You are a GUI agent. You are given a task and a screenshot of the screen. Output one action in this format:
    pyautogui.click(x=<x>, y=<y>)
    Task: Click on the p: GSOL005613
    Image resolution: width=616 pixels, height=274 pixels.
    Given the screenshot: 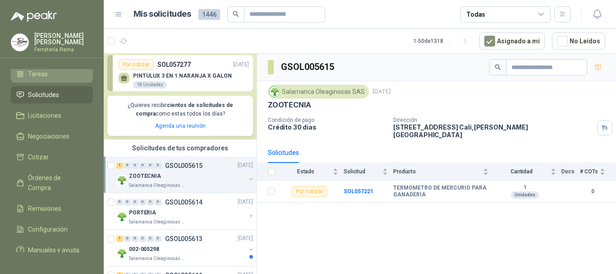 What is the action you would take?
    pyautogui.click(x=184, y=239)
    